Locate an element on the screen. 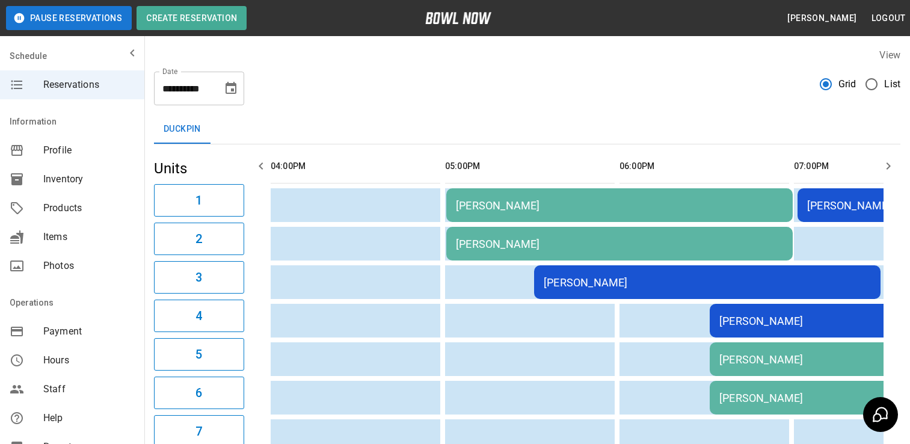  button: 4 is located at coordinates (199, 316).